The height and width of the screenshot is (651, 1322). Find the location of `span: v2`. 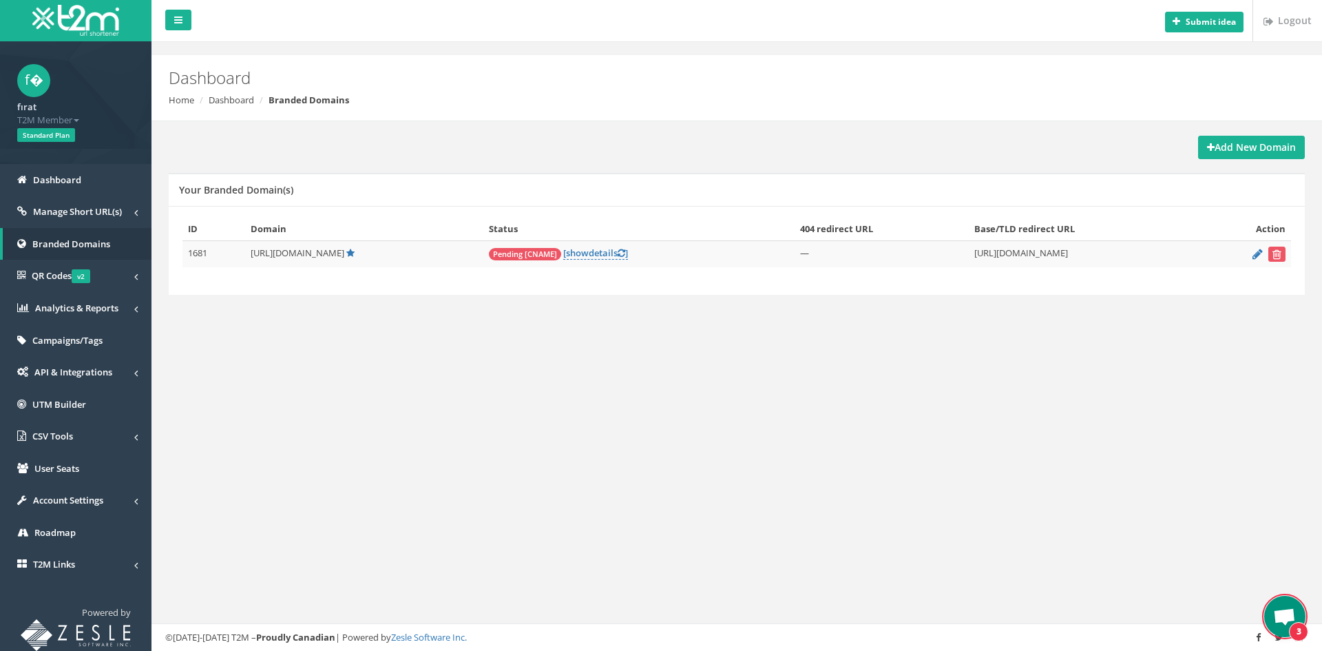

span: v2 is located at coordinates (81, 276).